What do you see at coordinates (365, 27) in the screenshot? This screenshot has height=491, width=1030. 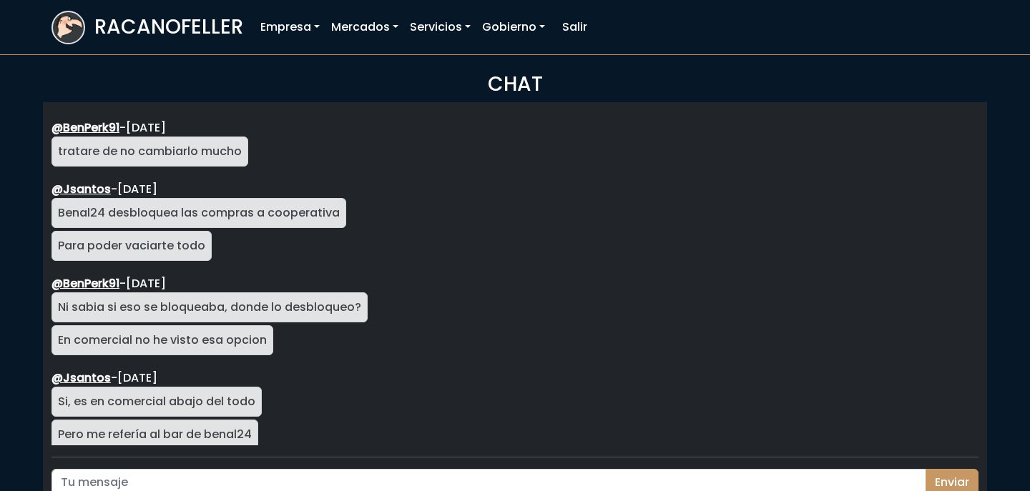 I see `a: Mercados` at bounding box center [365, 27].